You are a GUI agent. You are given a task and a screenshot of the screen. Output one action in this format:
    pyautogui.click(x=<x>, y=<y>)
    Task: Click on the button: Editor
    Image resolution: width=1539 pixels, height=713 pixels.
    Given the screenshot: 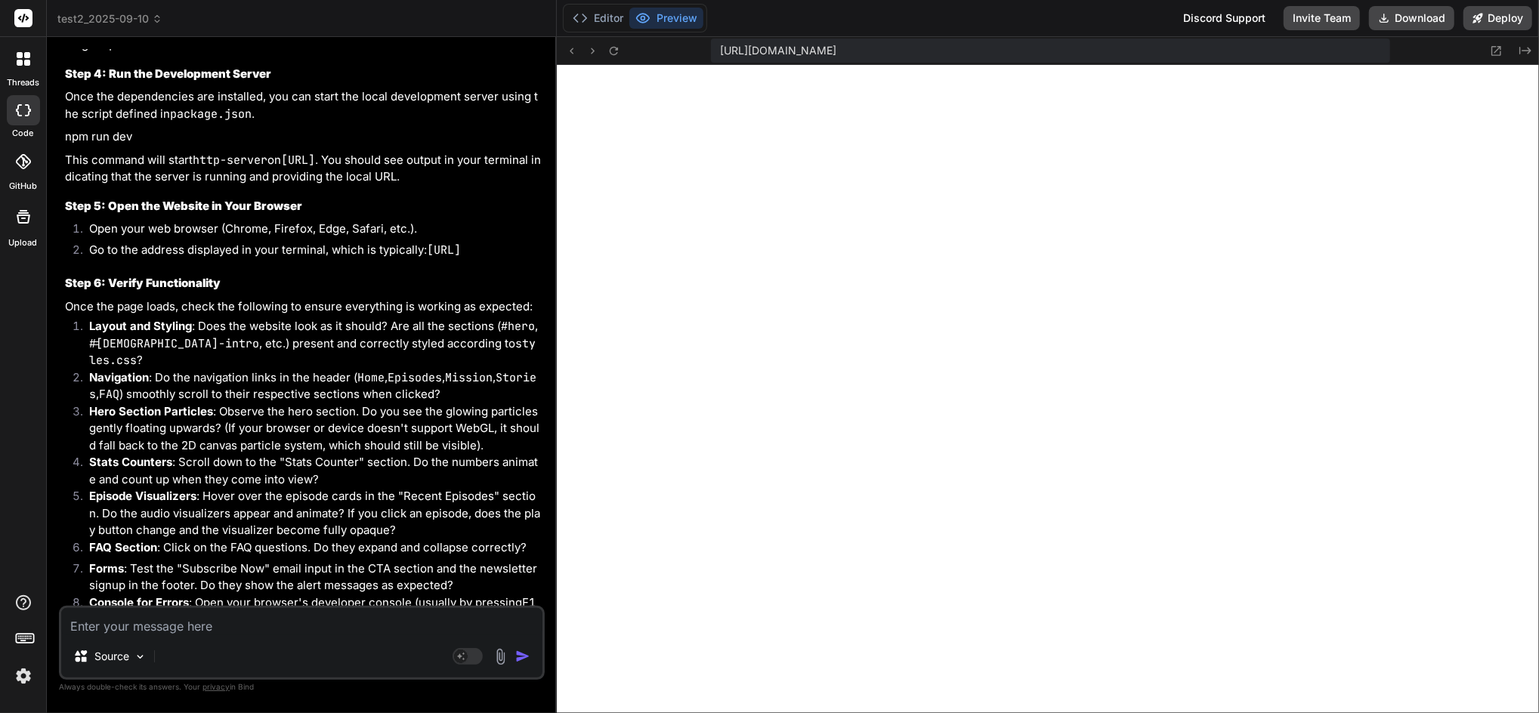 What is the action you would take?
    pyautogui.click(x=597, y=18)
    